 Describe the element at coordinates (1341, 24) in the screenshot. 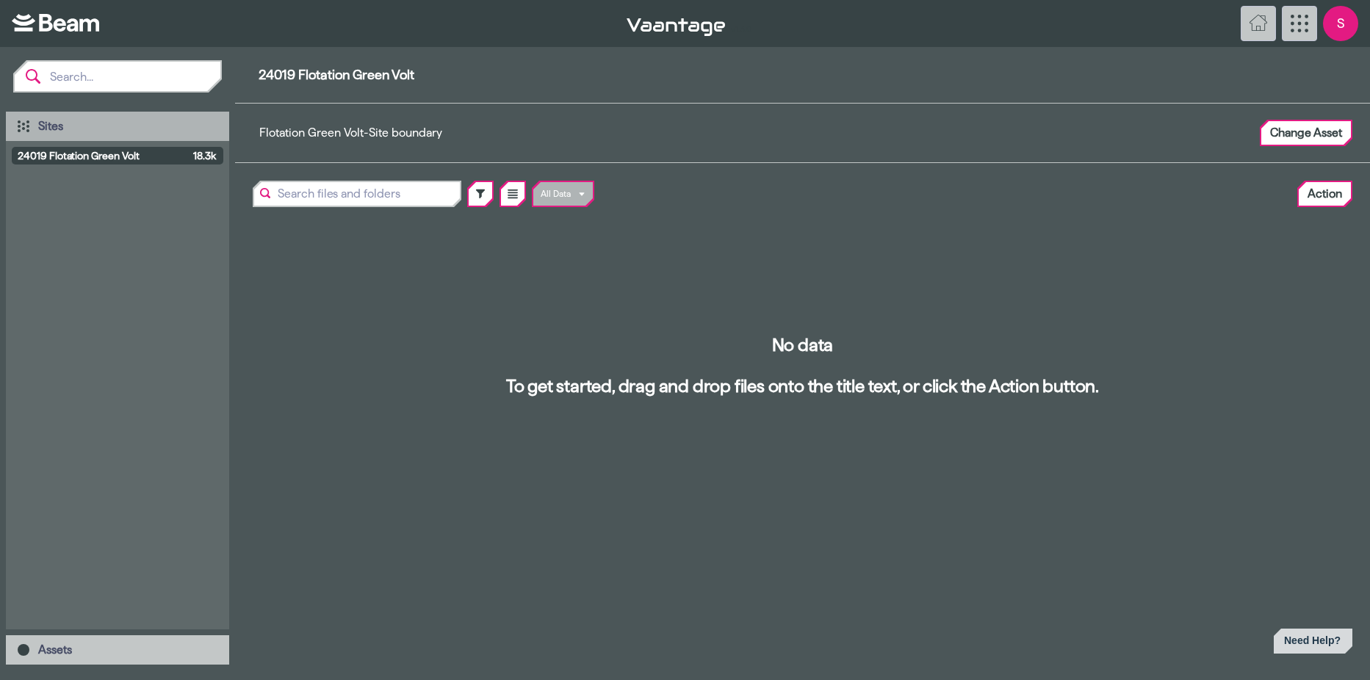

I see `span: S` at that location.